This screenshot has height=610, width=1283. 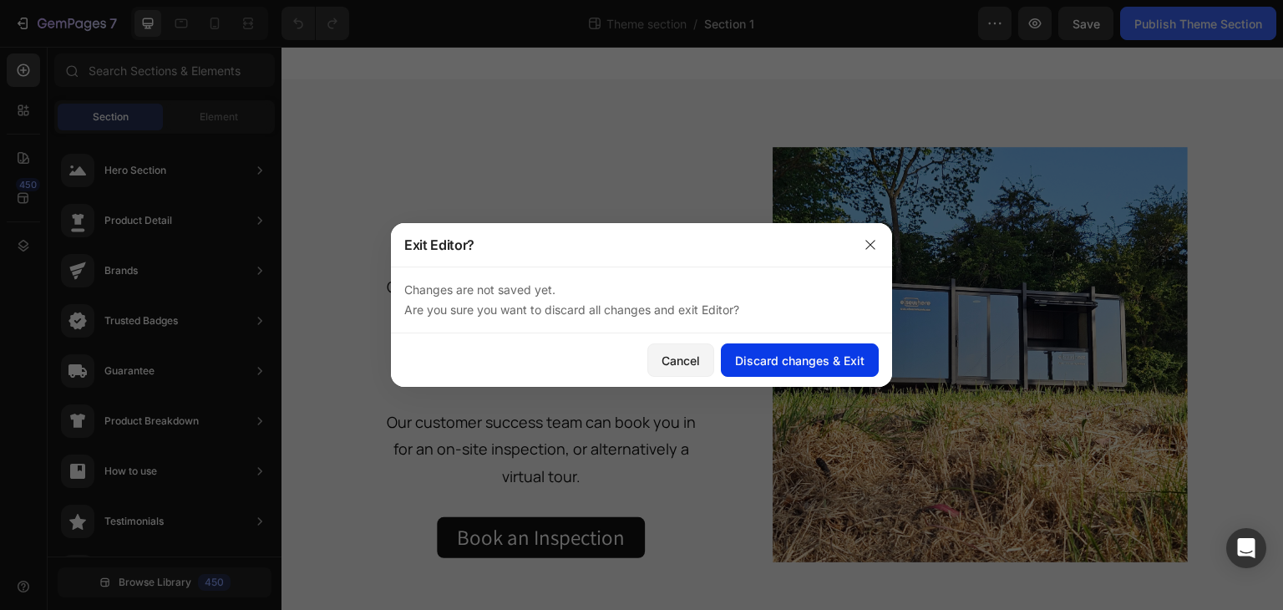 I want to click on div: Discard changes & Exit, so click(x=799, y=360).